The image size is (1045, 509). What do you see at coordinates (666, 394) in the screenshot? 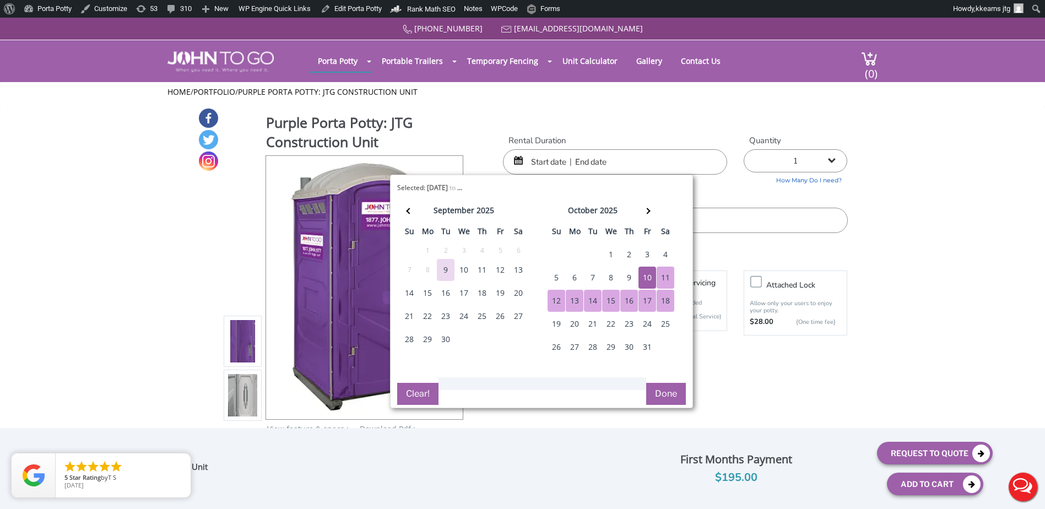
I see `button: Done` at bounding box center [666, 394].